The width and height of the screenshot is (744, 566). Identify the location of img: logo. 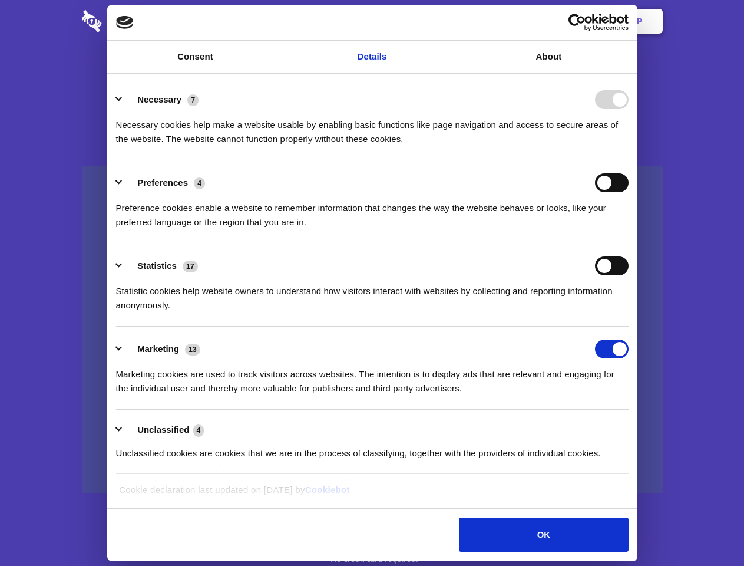
(125, 22).